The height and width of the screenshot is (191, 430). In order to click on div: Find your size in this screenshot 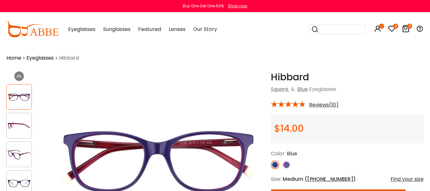, I will do `click(407, 179)`.